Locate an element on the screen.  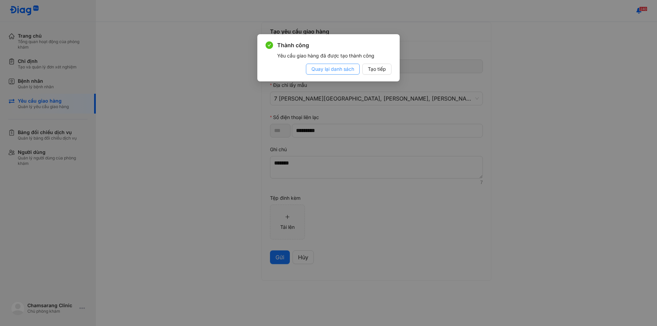
span: Quay lại danh sách is located at coordinates (332, 69).